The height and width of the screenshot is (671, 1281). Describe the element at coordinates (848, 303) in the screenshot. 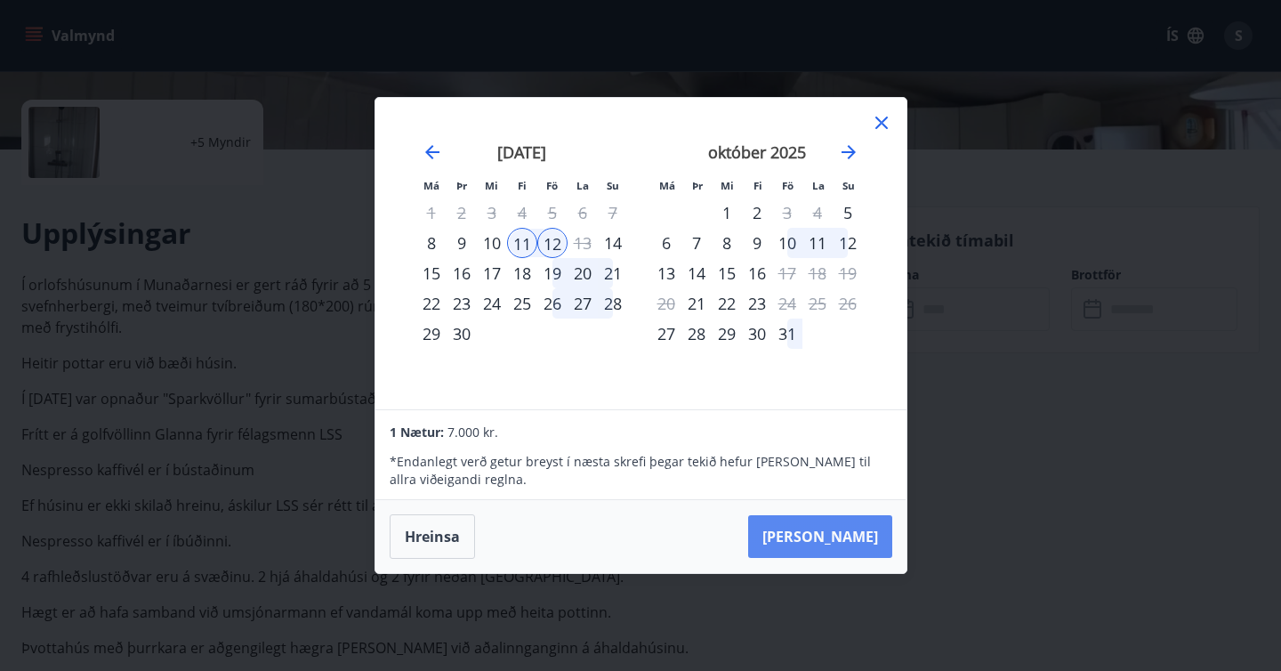

I see `td: Not available. sunnudagur, 26. október 2025` at that location.